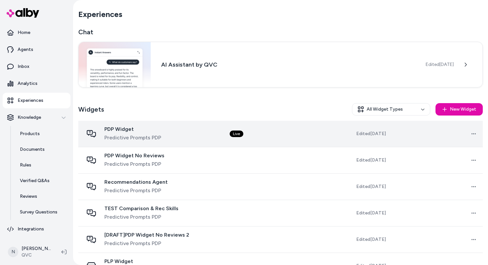  I want to click on h2: Experiences, so click(100, 14).